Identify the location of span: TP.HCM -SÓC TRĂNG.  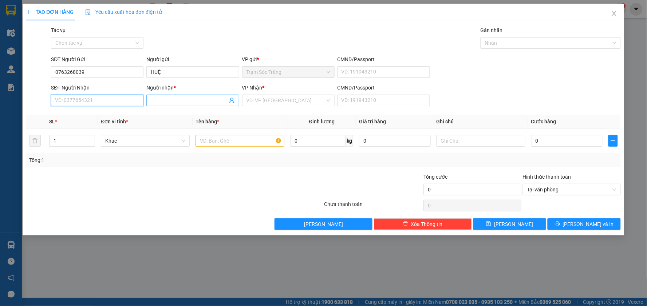
(88, 20).